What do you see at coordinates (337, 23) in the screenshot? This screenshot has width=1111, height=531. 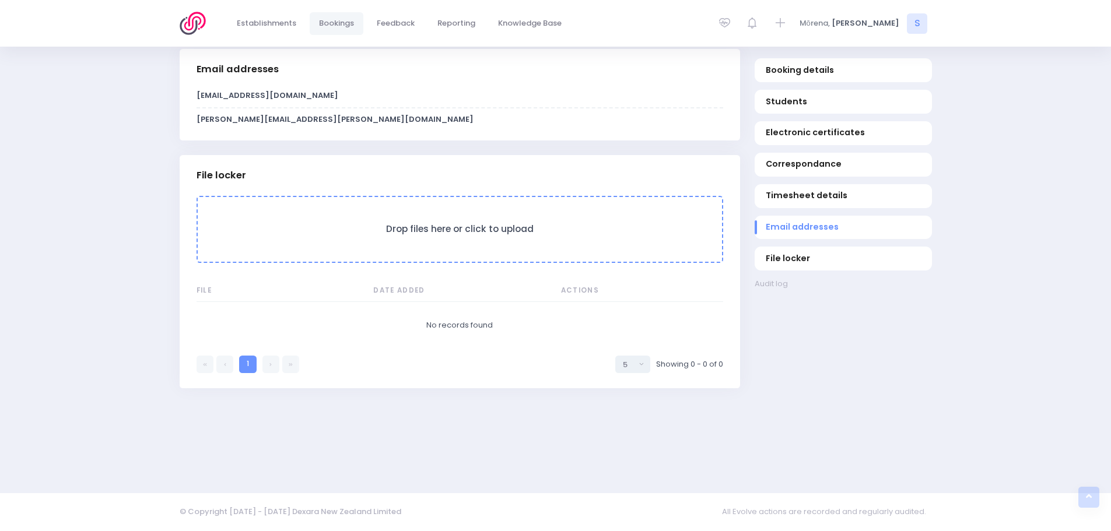 I see `a: Bookings` at bounding box center [337, 23].